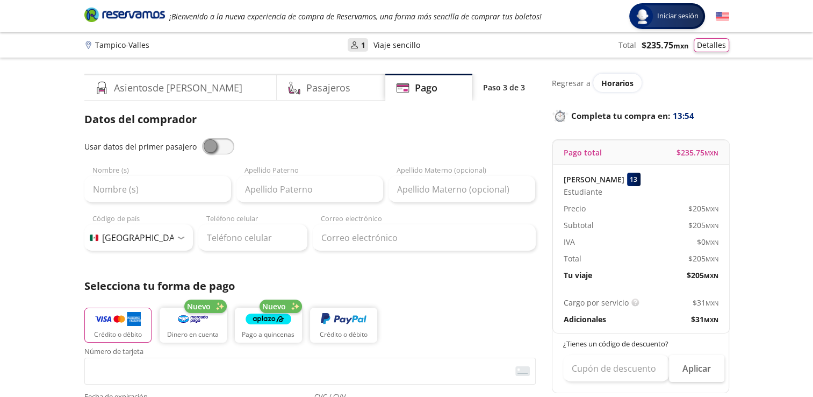 This screenshot has height=397, width=813. I want to click on i: Brand Logo, so click(125, 15).